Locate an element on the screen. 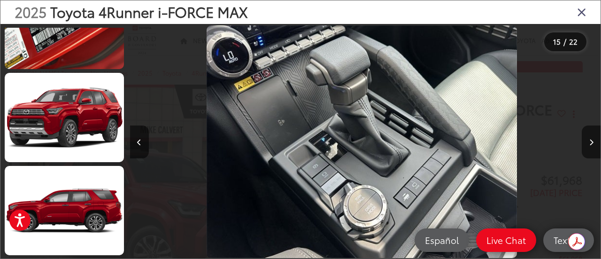  span: 15 is located at coordinates (557, 41).